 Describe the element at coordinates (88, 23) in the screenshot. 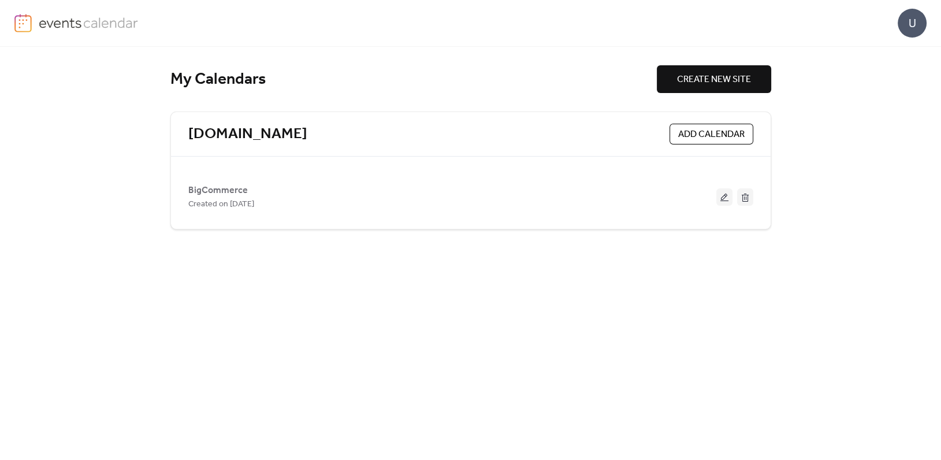

I see `img: logo-type` at that location.